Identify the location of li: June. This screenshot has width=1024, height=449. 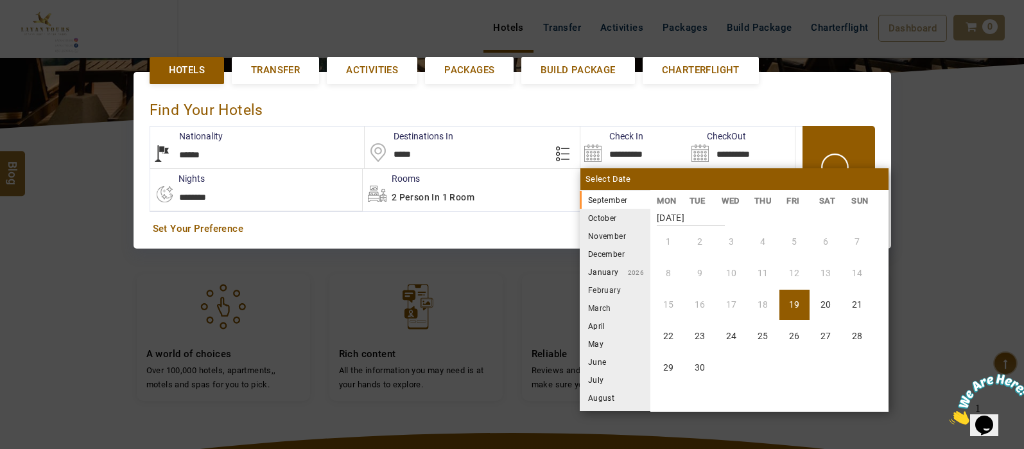
(615, 361).